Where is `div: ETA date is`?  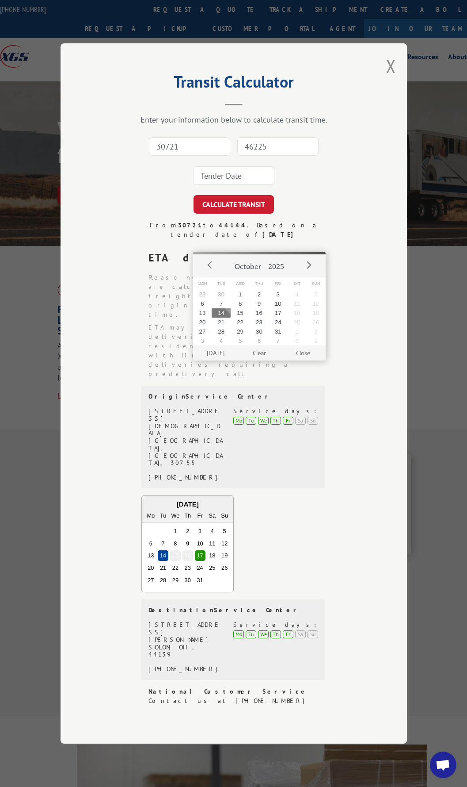
div: ETA date is is located at coordinates (237, 258).